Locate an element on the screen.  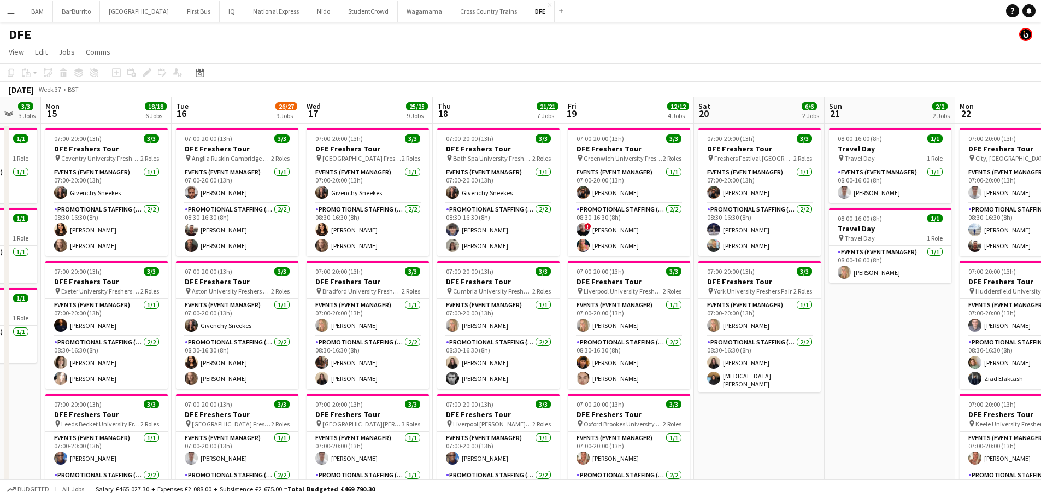
h1: DFE is located at coordinates (20, 34).